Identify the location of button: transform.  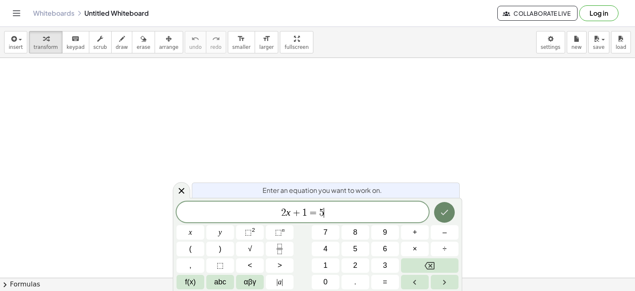
(46, 42).